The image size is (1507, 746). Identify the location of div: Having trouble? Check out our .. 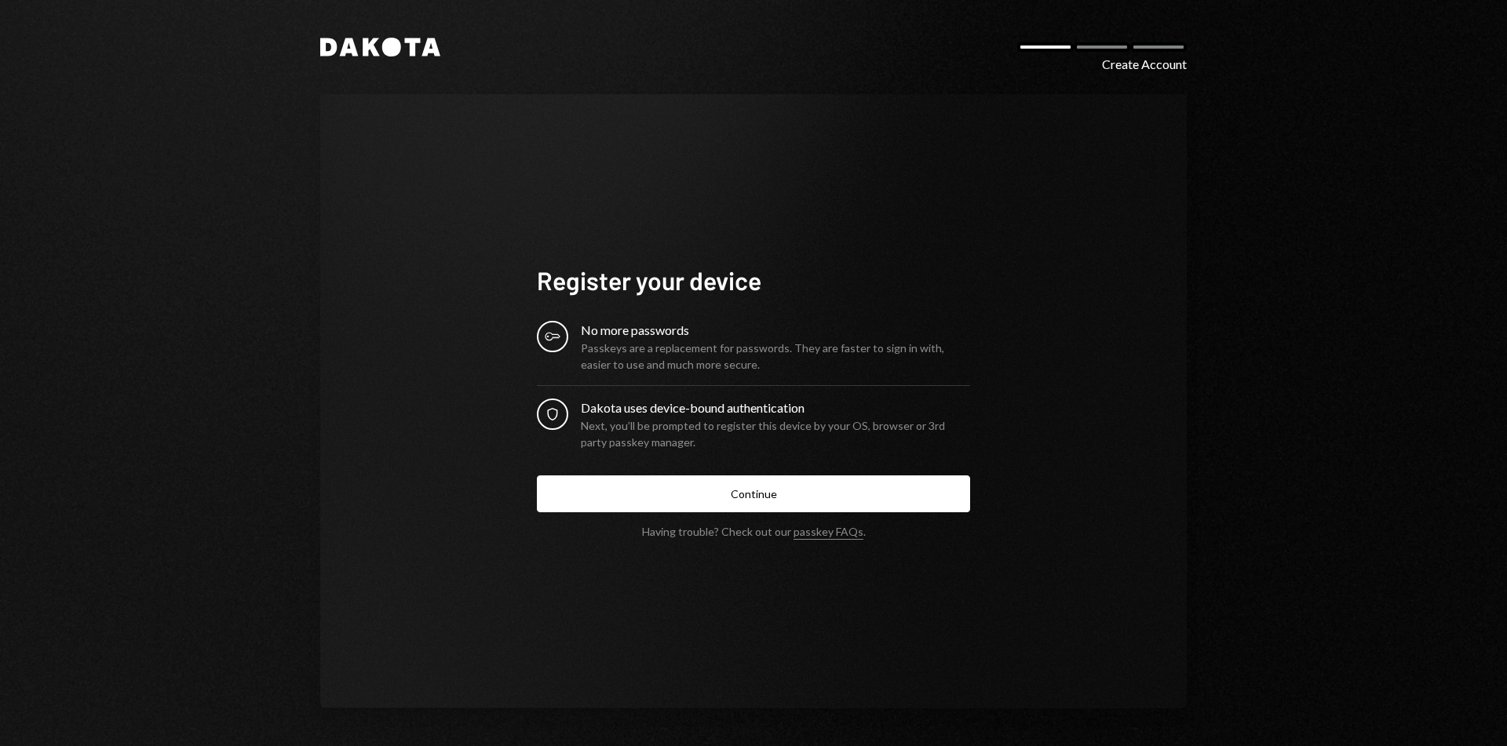
(753, 531).